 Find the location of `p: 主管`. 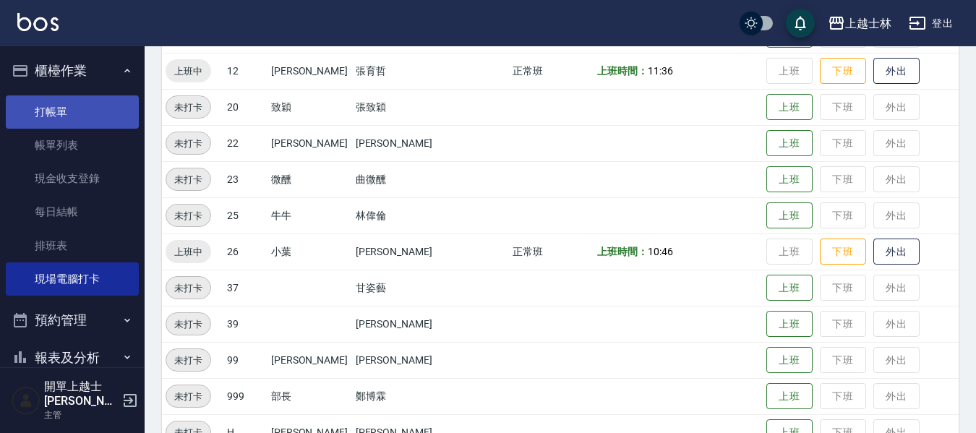

p: 主管 is located at coordinates (81, 415).